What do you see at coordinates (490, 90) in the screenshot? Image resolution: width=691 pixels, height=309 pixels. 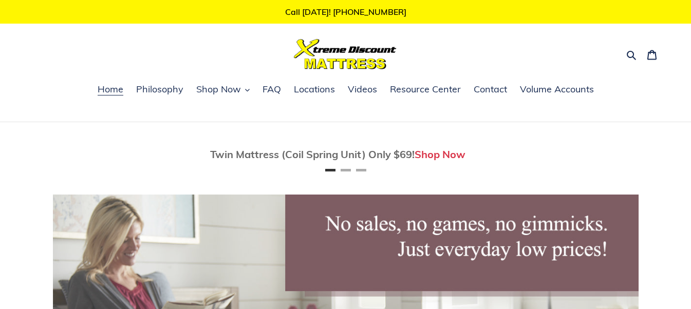 I see `a: Contact` at bounding box center [490, 90].